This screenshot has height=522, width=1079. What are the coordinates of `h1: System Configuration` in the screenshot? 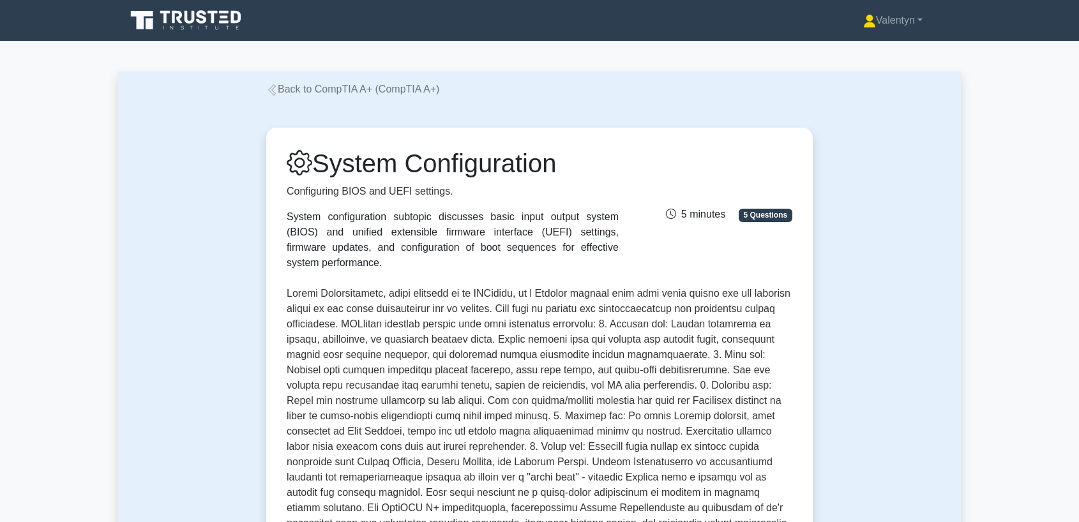 It's located at (453, 163).